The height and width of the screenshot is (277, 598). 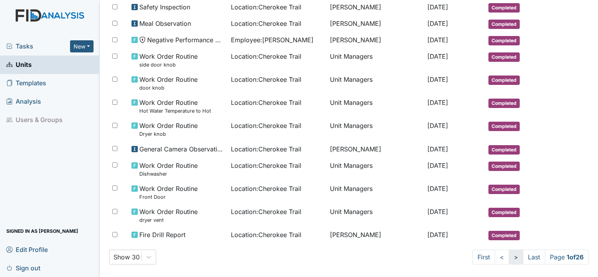 What do you see at coordinates (168, 83) in the screenshot?
I see `span: Work Order Routine door knob` at bounding box center [168, 83].